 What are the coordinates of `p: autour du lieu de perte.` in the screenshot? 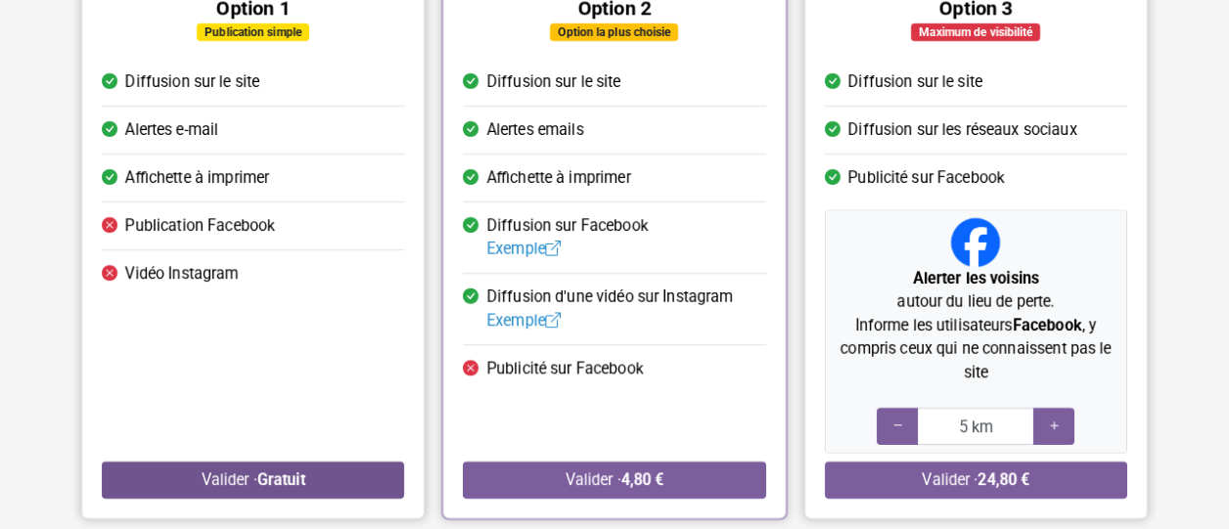 It's located at (975, 291).